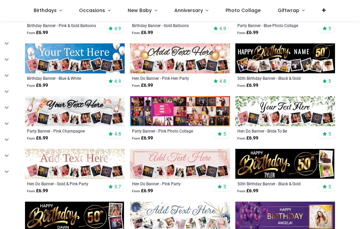  I want to click on span: Photo Collage, so click(243, 10).